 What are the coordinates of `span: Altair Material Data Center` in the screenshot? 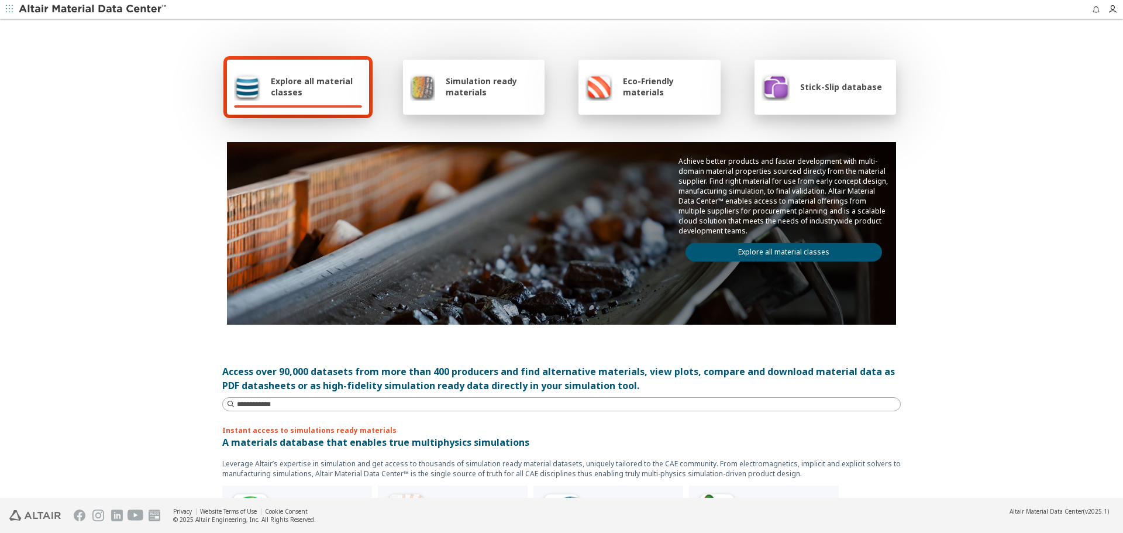 It's located at (1047, 511).